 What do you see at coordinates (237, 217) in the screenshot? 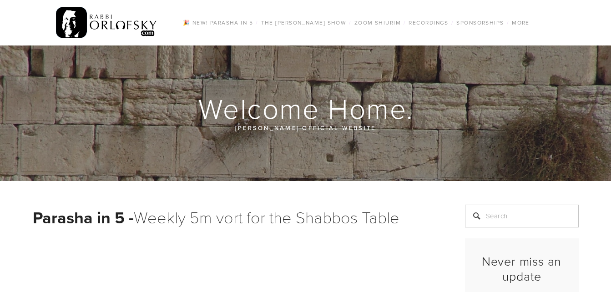
I see `h1: Weekly 5m vort for the Shabbos Table` at bounding box center [237, 217].